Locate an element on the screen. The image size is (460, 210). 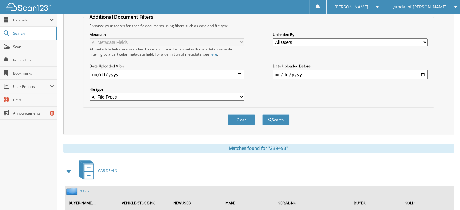
div: Matches found for "239493" is located at coordinates (258, 148).